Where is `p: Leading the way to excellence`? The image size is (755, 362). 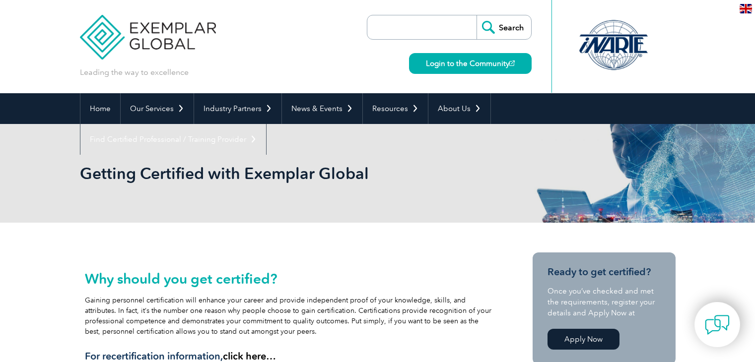
p: Leading the way to excellence is located at coordinates (134, 72).